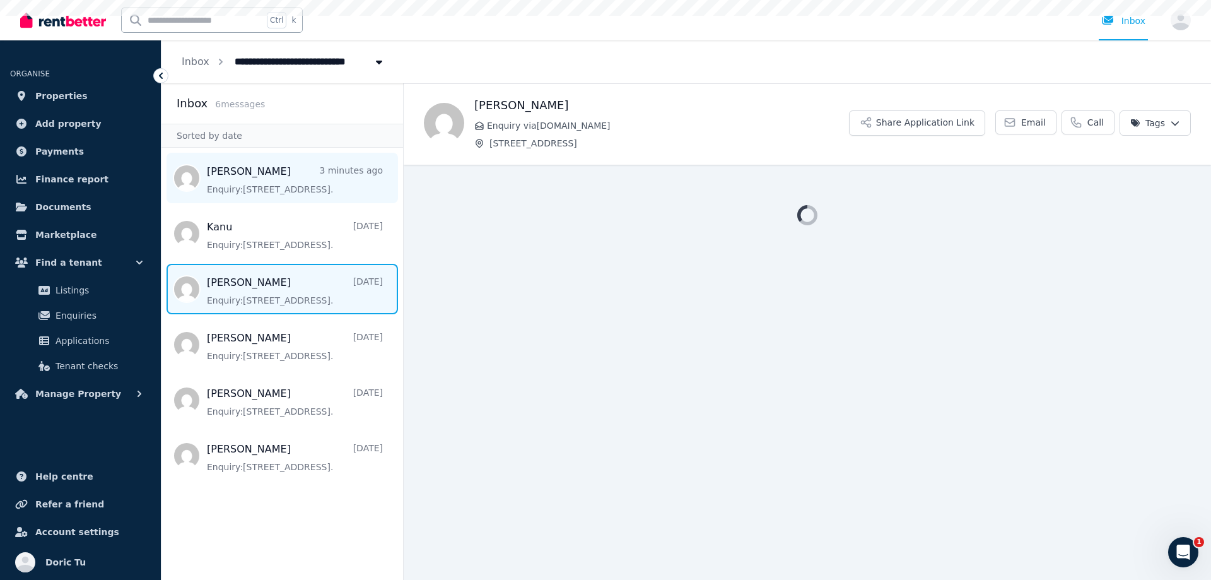 The width and height of the screenshot is (1211, 580). Describe the element at coordinates (80, 179) in the screenshot. I see `a: Finance report` at that location.